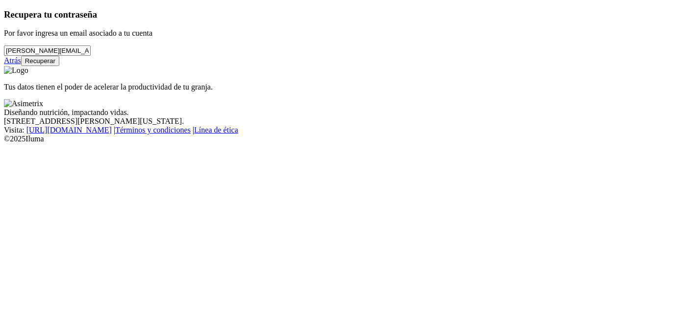 The height and width of the screenshot is (318, 697). I want to click on p: Tus datos tienen el poder de acelerar la productividad de tu granja., so click(348, 87).